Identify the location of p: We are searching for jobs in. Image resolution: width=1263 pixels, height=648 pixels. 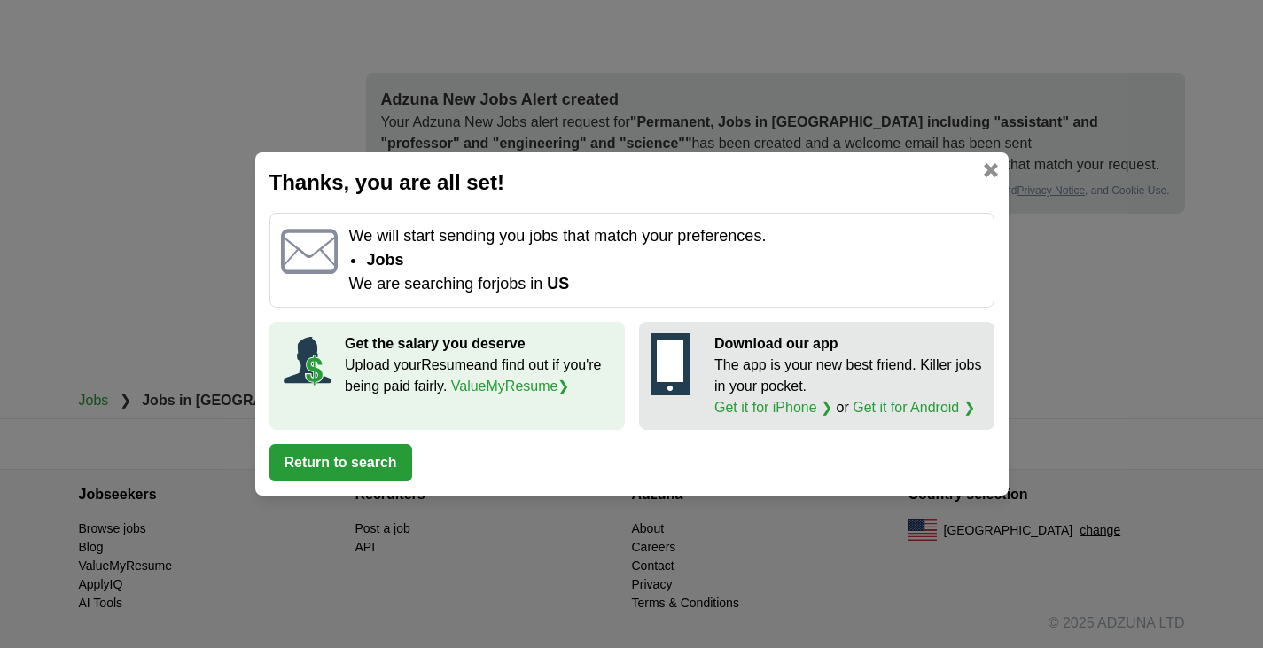
(665, 284).